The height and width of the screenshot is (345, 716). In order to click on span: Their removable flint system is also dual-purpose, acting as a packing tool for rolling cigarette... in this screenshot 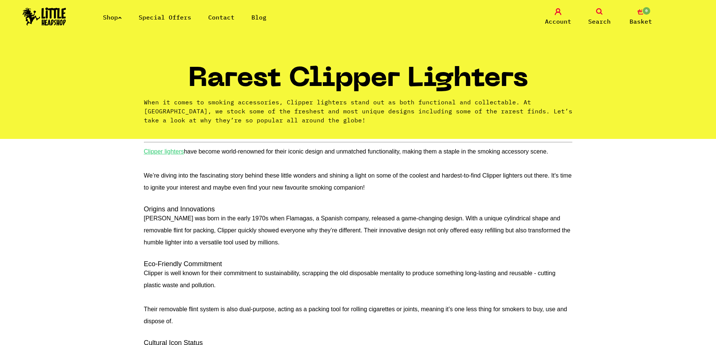, I will do `click(356, 315)`.